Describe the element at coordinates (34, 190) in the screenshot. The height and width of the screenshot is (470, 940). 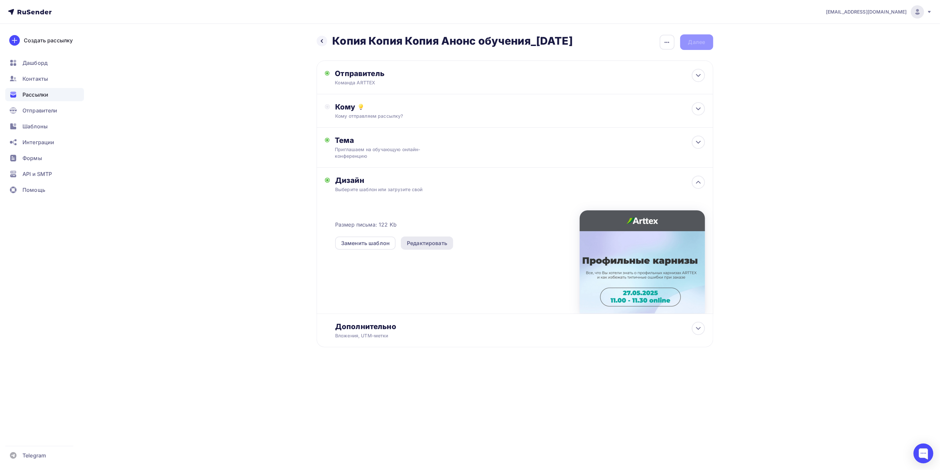
I see `span: Помощь` at that location.